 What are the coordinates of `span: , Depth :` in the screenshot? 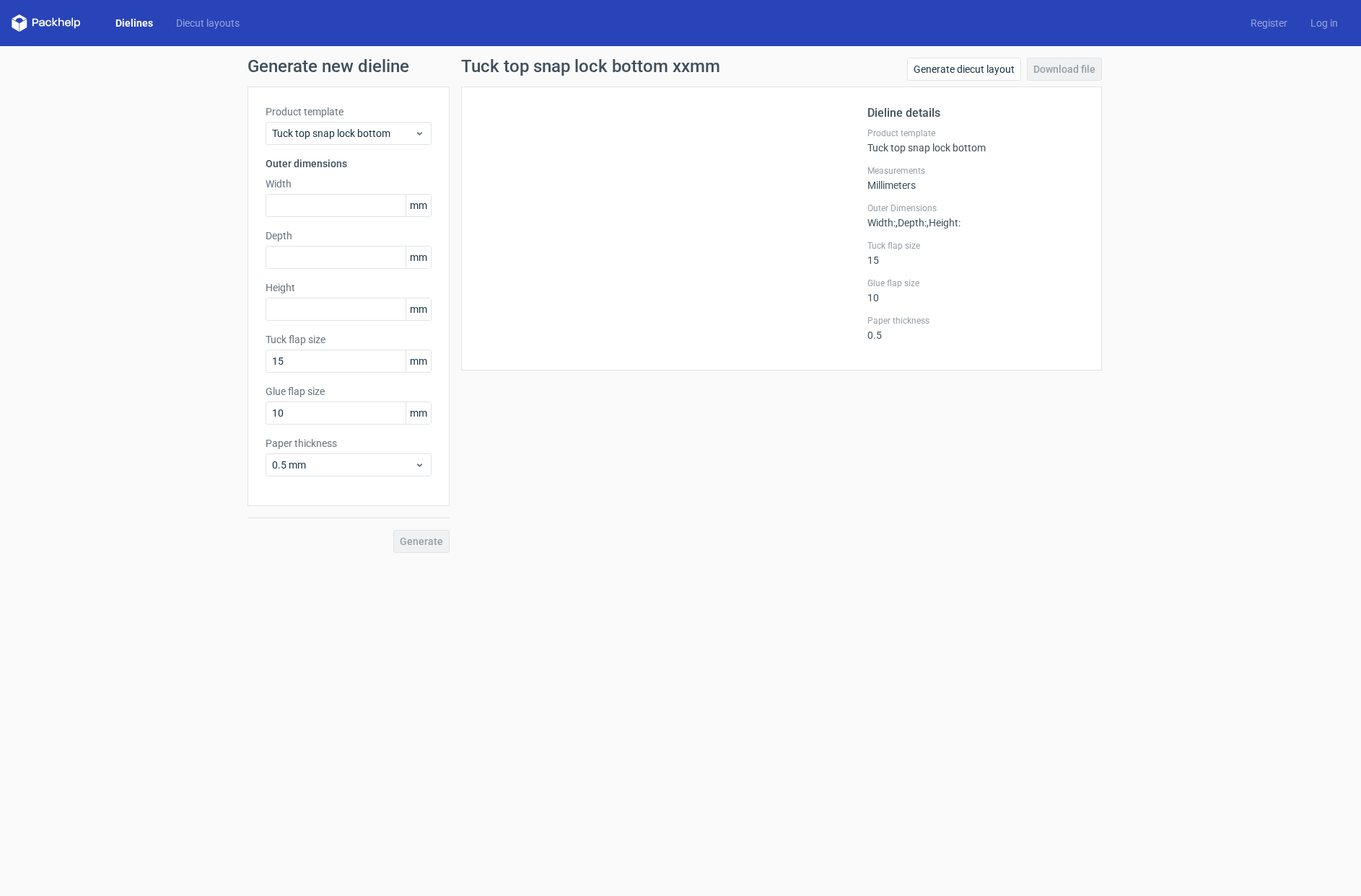 It's located at (910, 223).